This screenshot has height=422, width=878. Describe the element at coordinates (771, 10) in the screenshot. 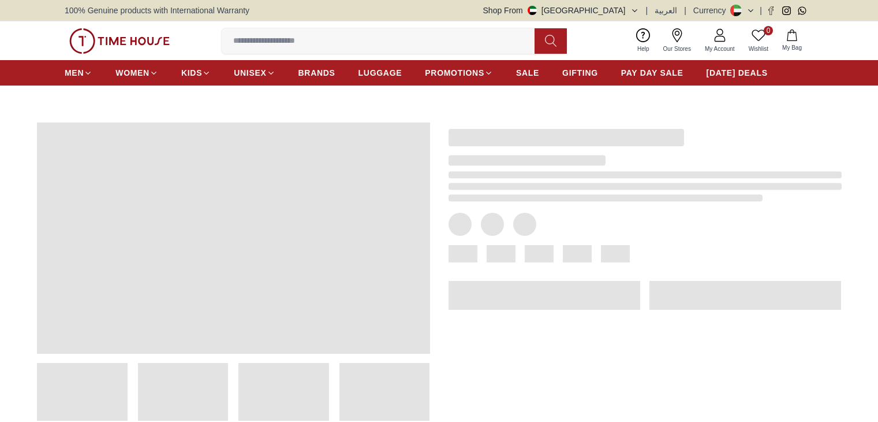

I see `a: Facebook` at that location.